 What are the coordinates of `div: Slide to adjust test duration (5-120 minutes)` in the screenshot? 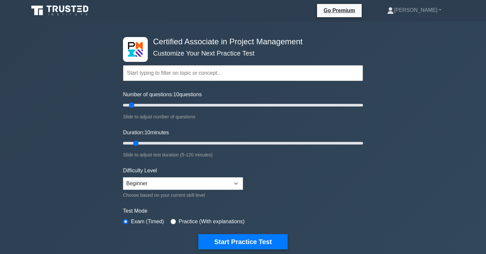 It's located at (243, 155).